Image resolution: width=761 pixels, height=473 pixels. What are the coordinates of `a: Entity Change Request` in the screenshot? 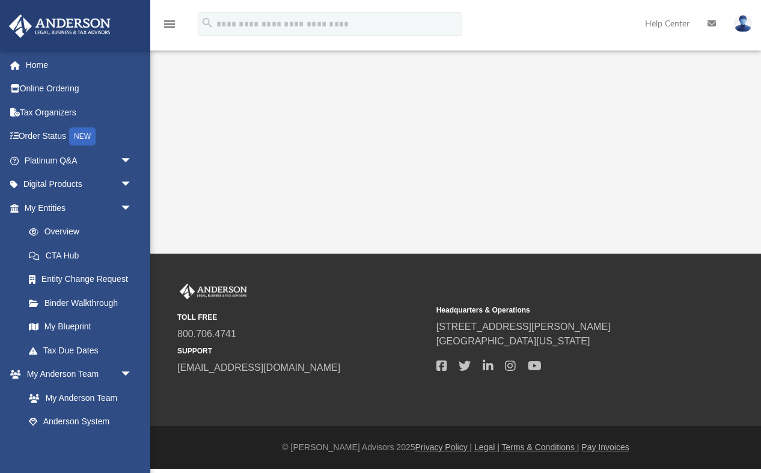 It's located at (84, 280).